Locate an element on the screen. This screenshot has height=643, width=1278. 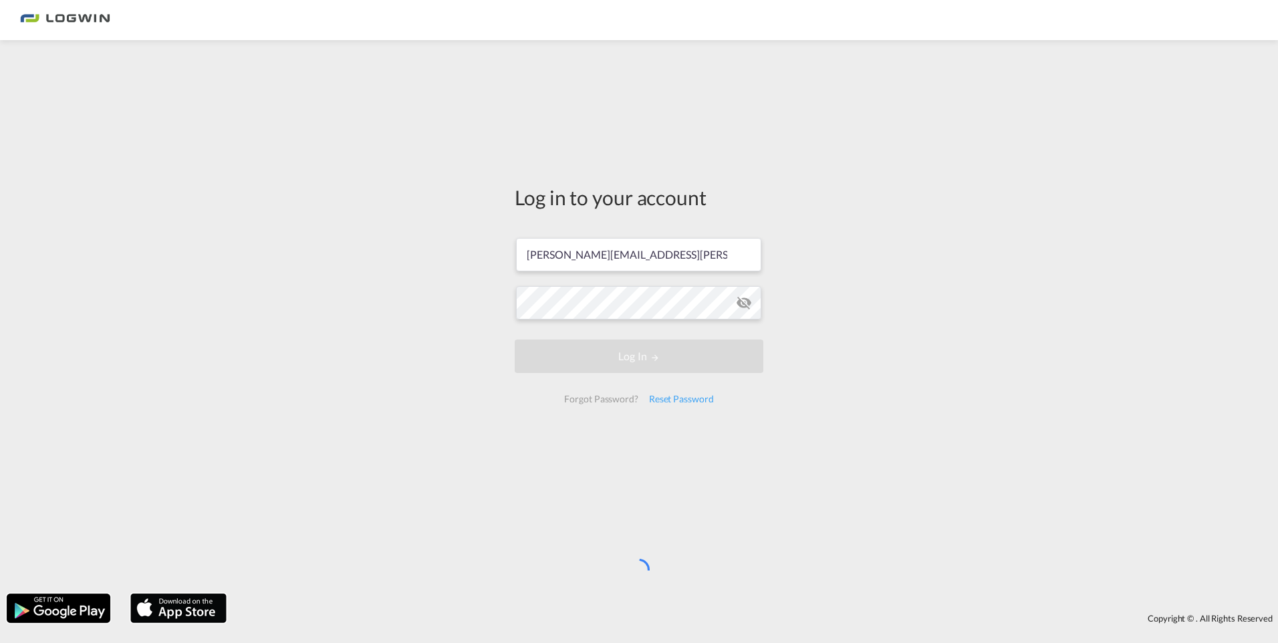
div: Forgot Password? is located at coordinates (601, 399).